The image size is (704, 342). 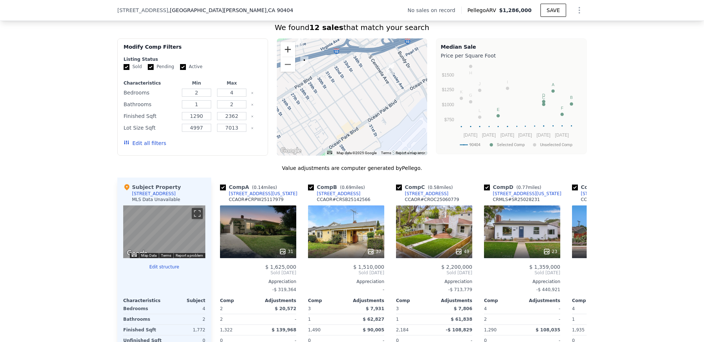 What do you see at coordinates (553, 85) in the screenshot?
I see `text: A` at bounding box center [553, 85].